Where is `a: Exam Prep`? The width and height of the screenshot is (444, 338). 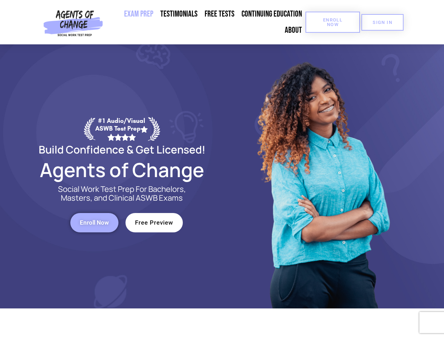 a: Exam Prep is located at coordinates (139, 14).